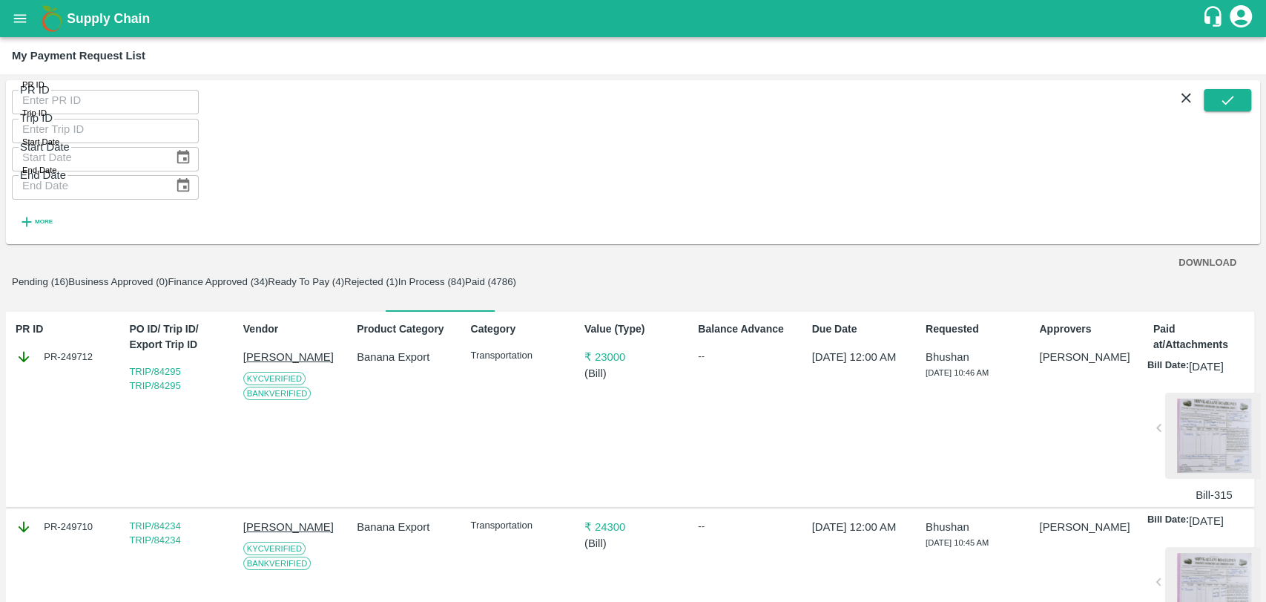 The image size is (1266, 602). What do you see at coordinates (291, 329) in the screenshot?
I see `p: Vendor` at bounding box center [291, 329].